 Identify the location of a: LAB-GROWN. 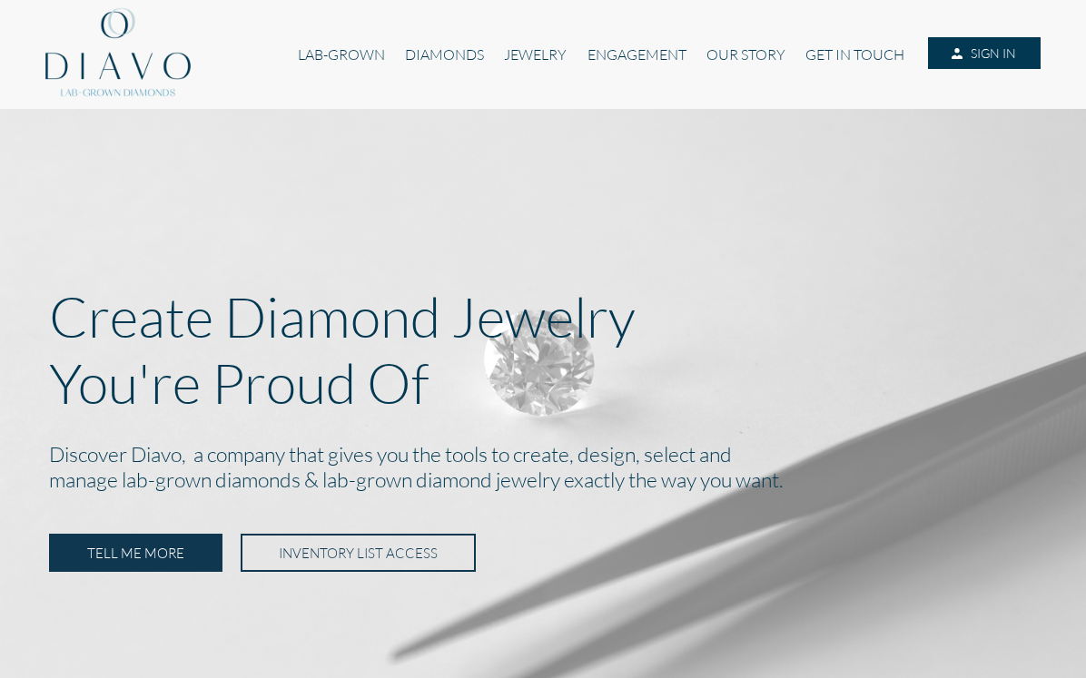
(340, 54).